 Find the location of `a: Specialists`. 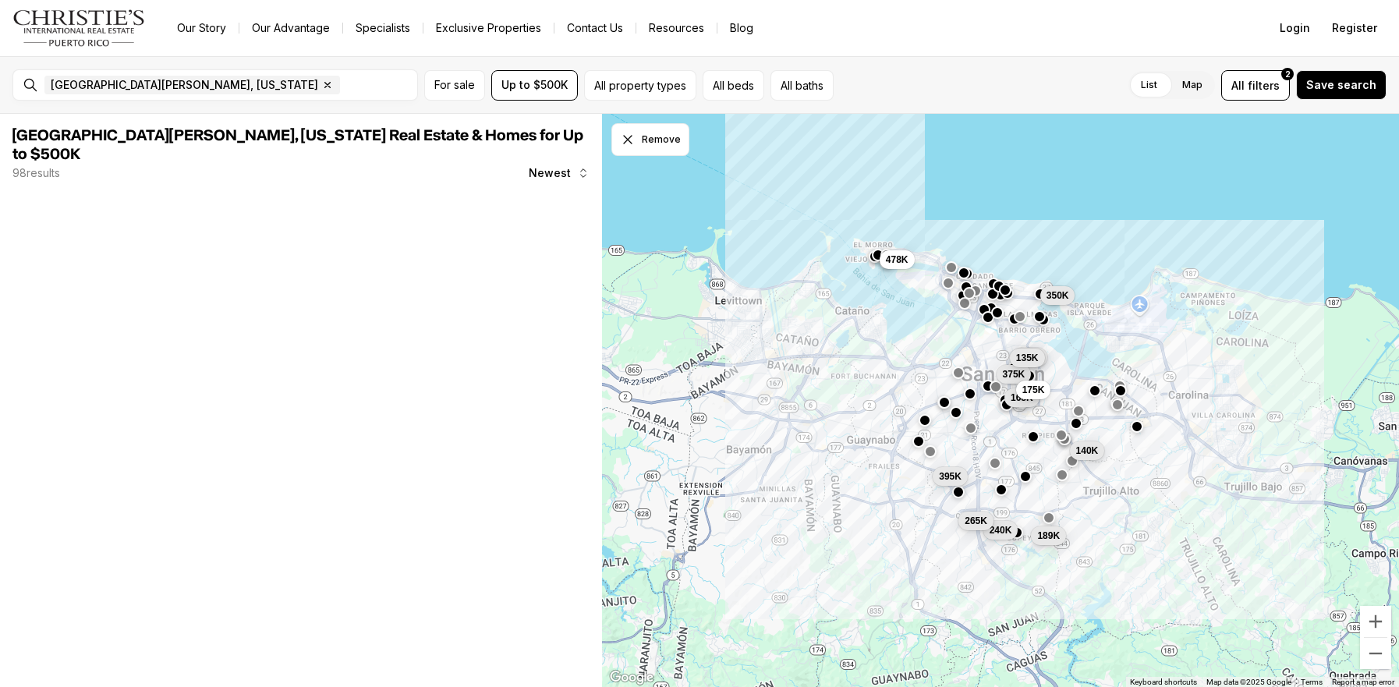

a: Specialists is located at coordinates (383, 28).